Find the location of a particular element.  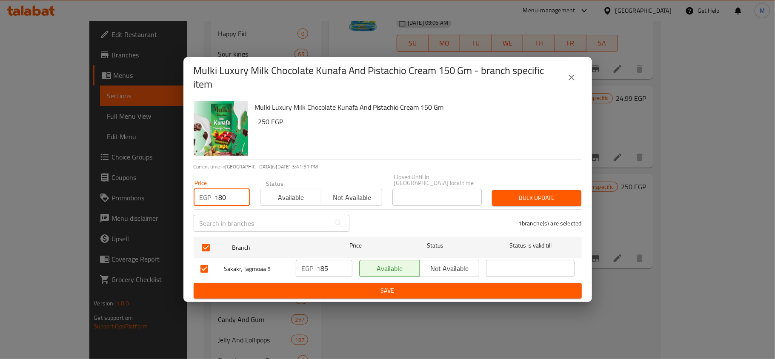

button: close is located at coordinates (571, 77).